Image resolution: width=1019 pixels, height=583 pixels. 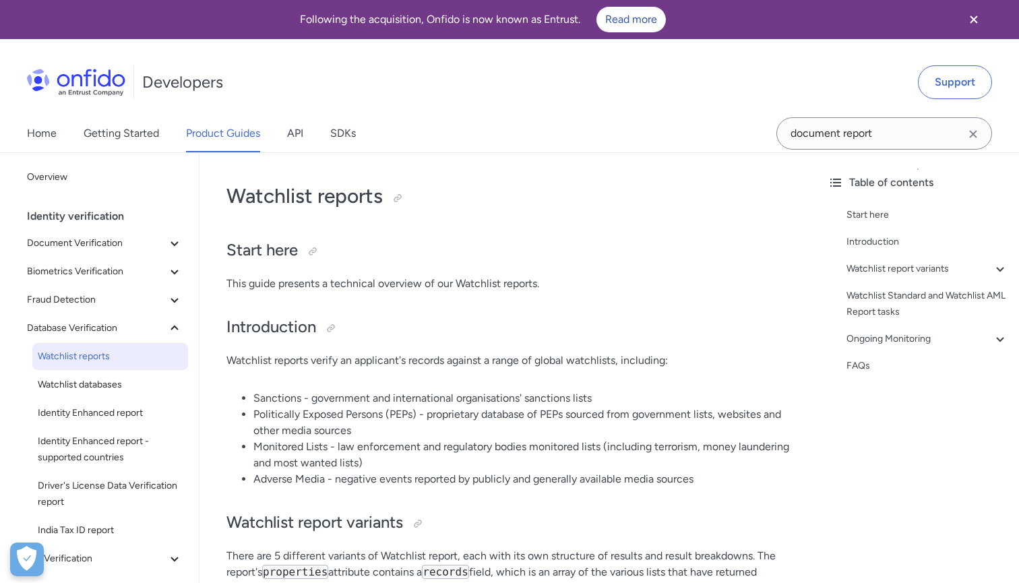 I want to click on a: SDKs, so click(x=343, y=133).